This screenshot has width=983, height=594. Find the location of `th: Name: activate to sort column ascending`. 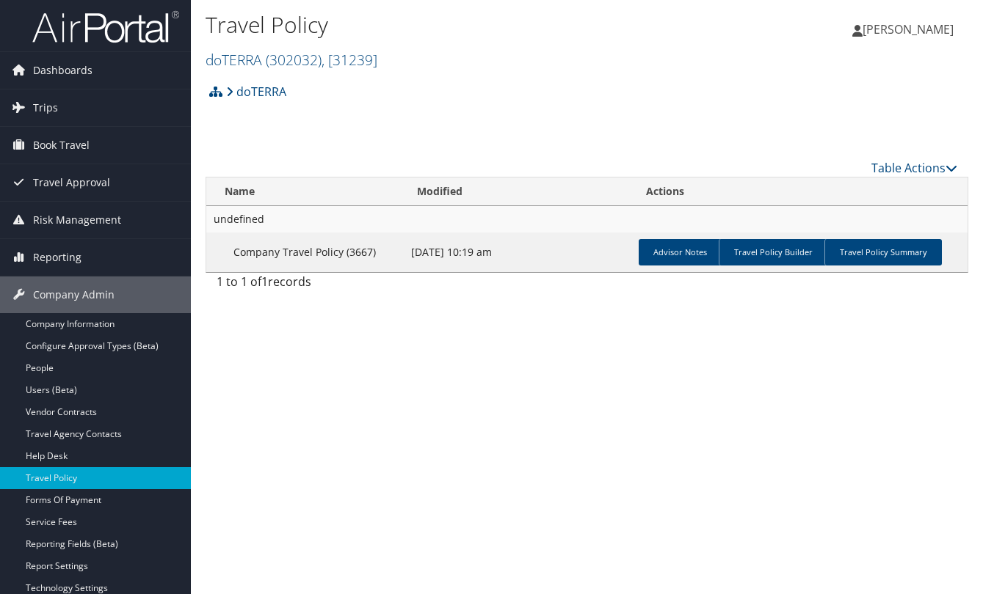

th: Name: activate to sort column ascending is located at coordinates (305, 192).